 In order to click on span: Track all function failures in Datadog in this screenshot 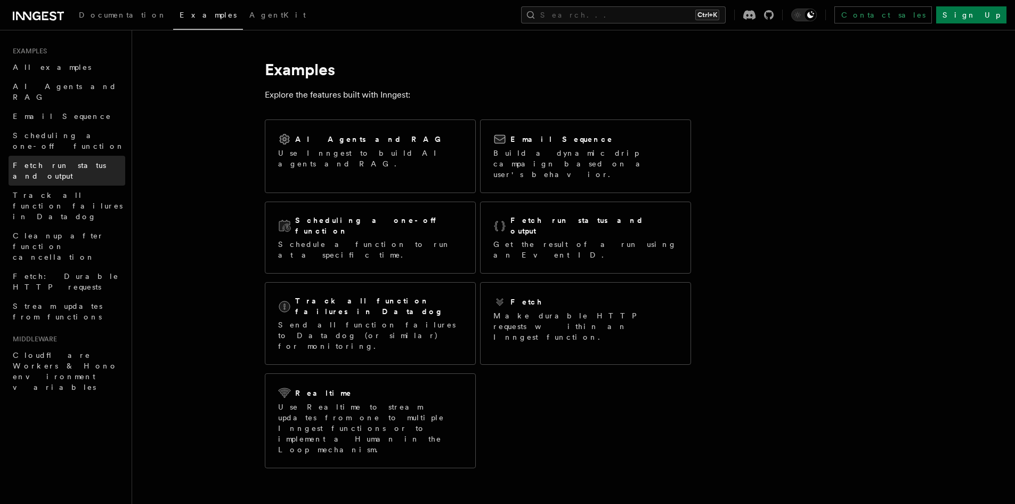, I will do `click(68, 206)`.